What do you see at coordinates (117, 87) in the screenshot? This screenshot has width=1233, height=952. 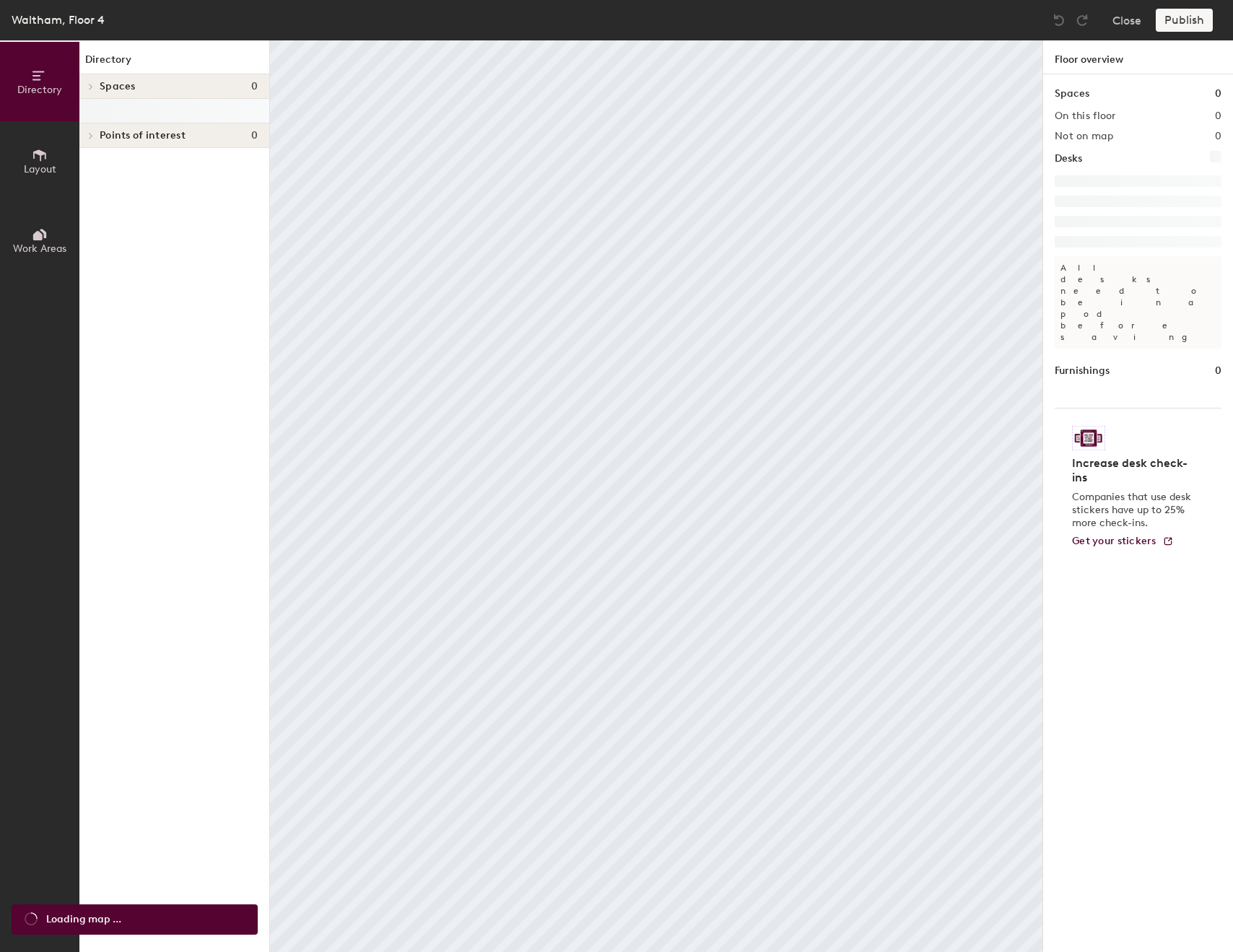 I see `span: Spaces` at bounding box center [117, 87].